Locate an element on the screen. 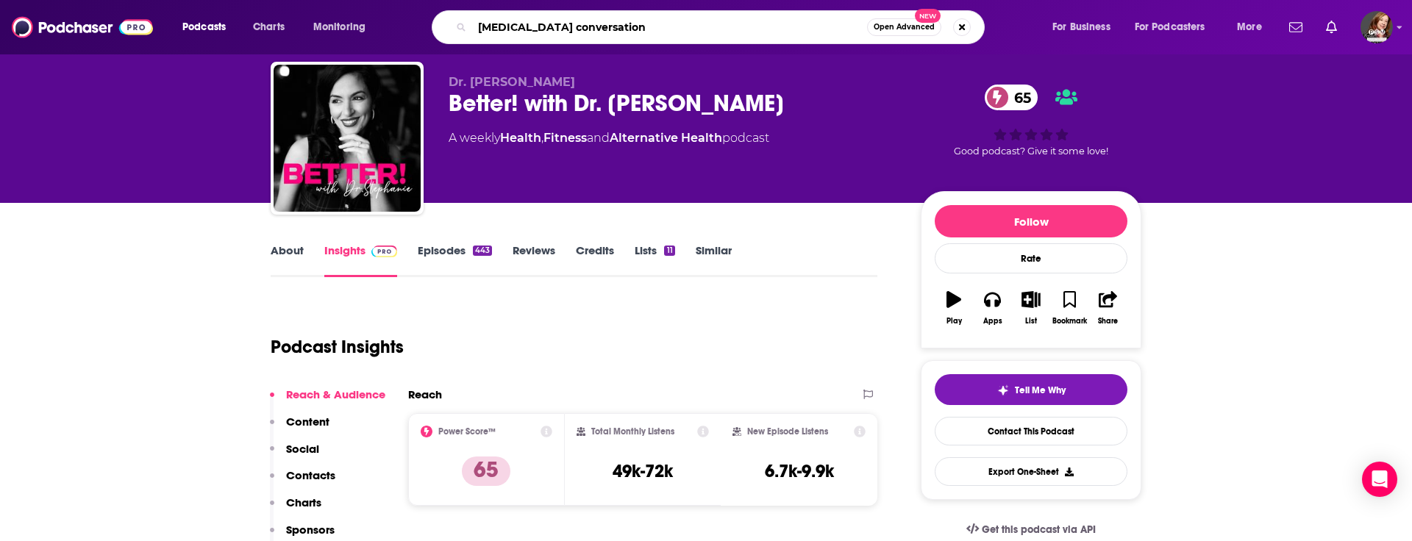  a: Better! with Dr. Stephanie is located at coordinates (347, 138).